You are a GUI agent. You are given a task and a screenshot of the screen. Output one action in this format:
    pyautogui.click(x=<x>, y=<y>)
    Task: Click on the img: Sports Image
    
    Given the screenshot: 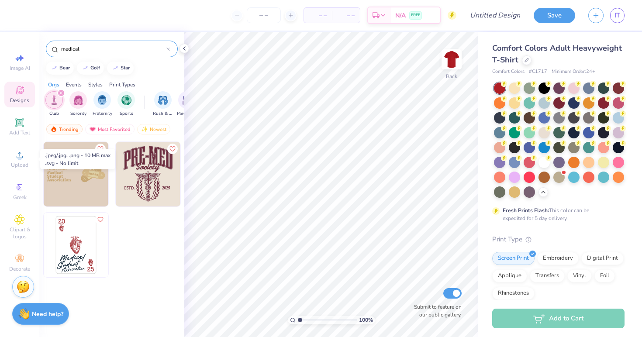 What is the action you would take?
    pyautogui.click(x=126, y=100)
    